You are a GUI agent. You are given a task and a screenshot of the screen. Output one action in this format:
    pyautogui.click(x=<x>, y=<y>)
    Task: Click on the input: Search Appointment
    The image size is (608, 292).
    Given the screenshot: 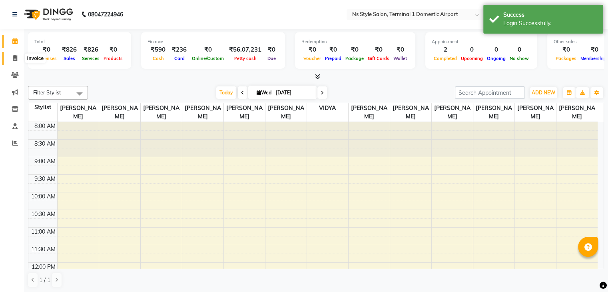 What is the action you would take?
    pyautogui.click(x=490, y=92)
    